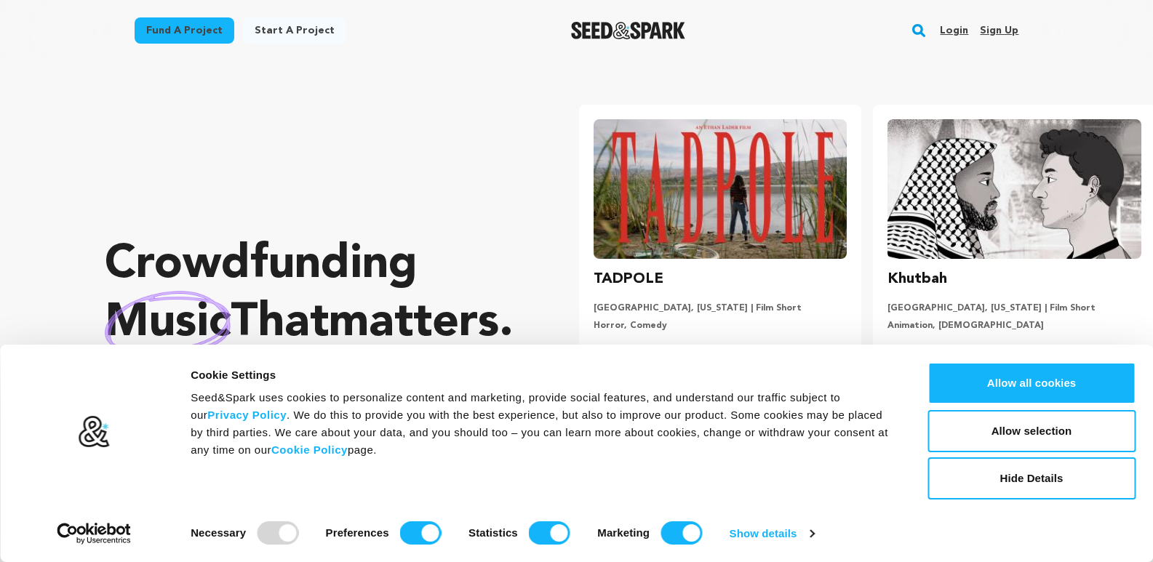 This screenshot has height=562, width=1153. Describe the element at coordinates (313, 295) in the screenshot. I see `p: Crowdfunding that .` at that location.